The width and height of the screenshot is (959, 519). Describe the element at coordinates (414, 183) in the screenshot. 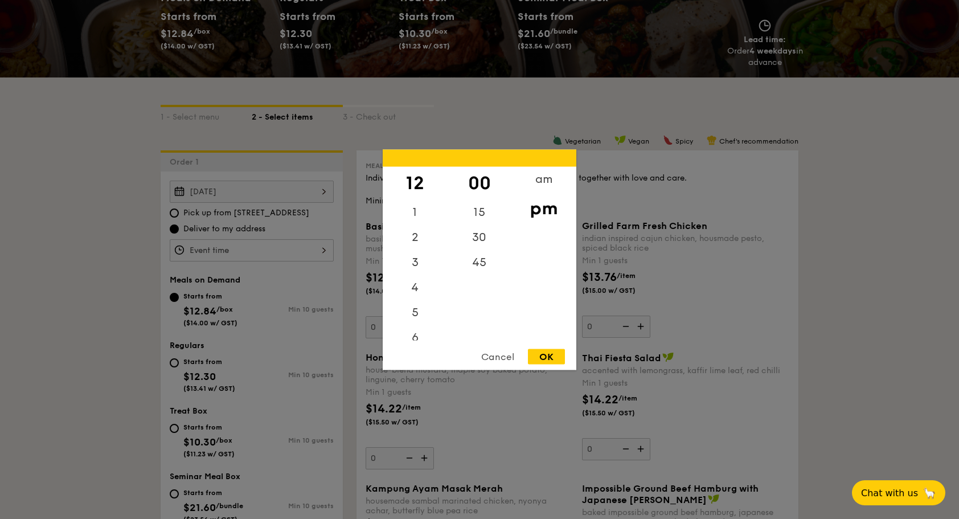

I see `div: 12` at that location.